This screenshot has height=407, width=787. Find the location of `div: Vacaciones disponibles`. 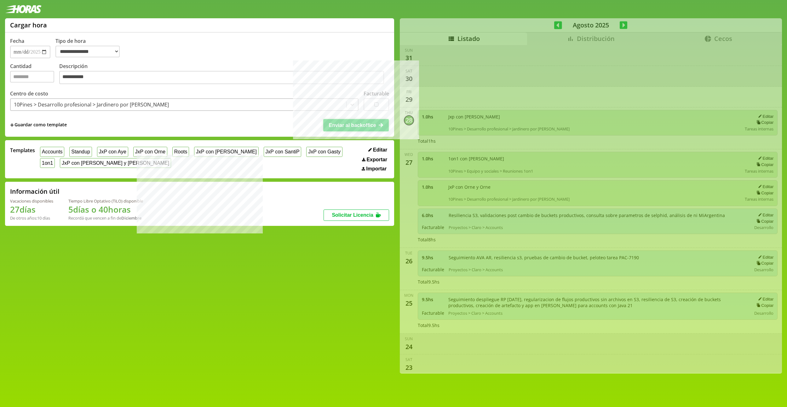

div: Vacaciones disponibles is located at coordinates (32, 201).